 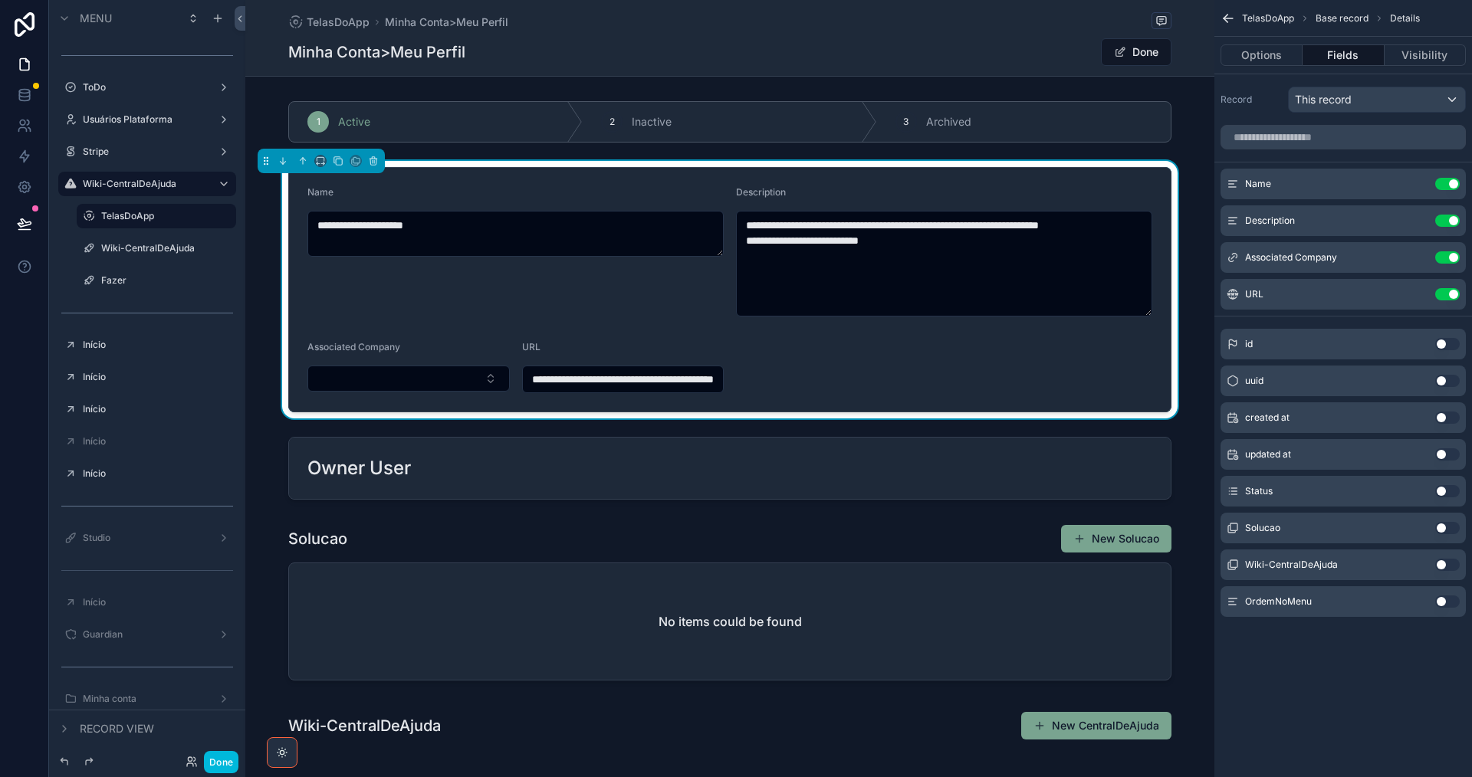 I want to click on a: Studio, so click(x=144, y=538).